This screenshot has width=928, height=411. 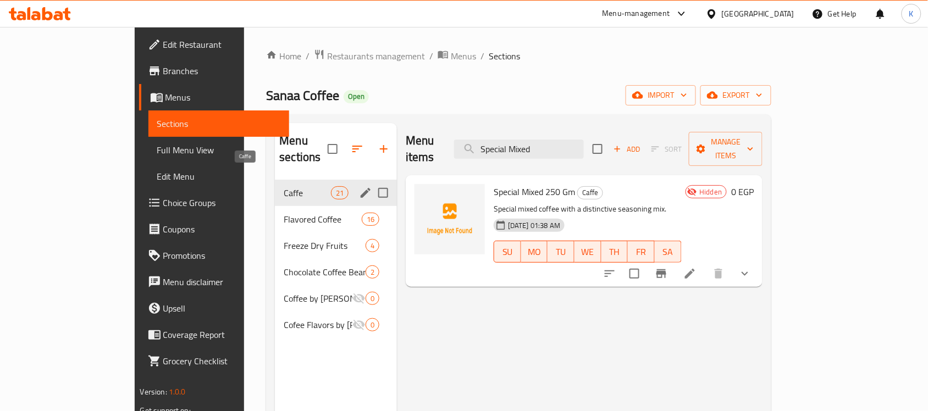 What do you see at coordinates (534, 192) in the screenshot?
I see `span: Special Mixed 250 Gm` at bounding box center [534, 192].